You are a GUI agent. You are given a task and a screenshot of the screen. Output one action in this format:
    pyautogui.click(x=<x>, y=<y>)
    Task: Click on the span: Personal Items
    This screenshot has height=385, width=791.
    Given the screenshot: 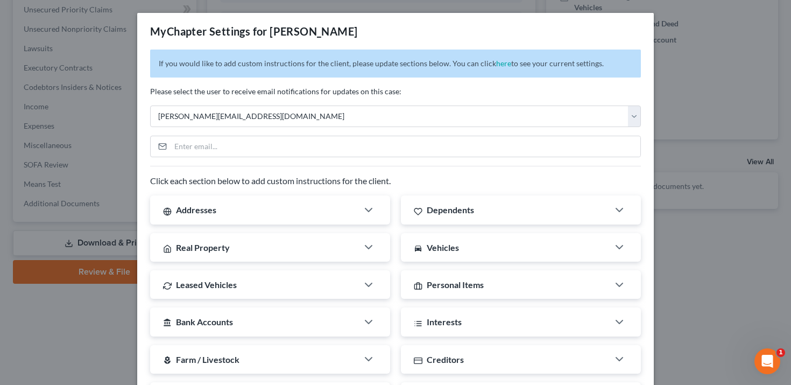 What is the action you would take?
    pyautogui.click(x=455, y=284)
    